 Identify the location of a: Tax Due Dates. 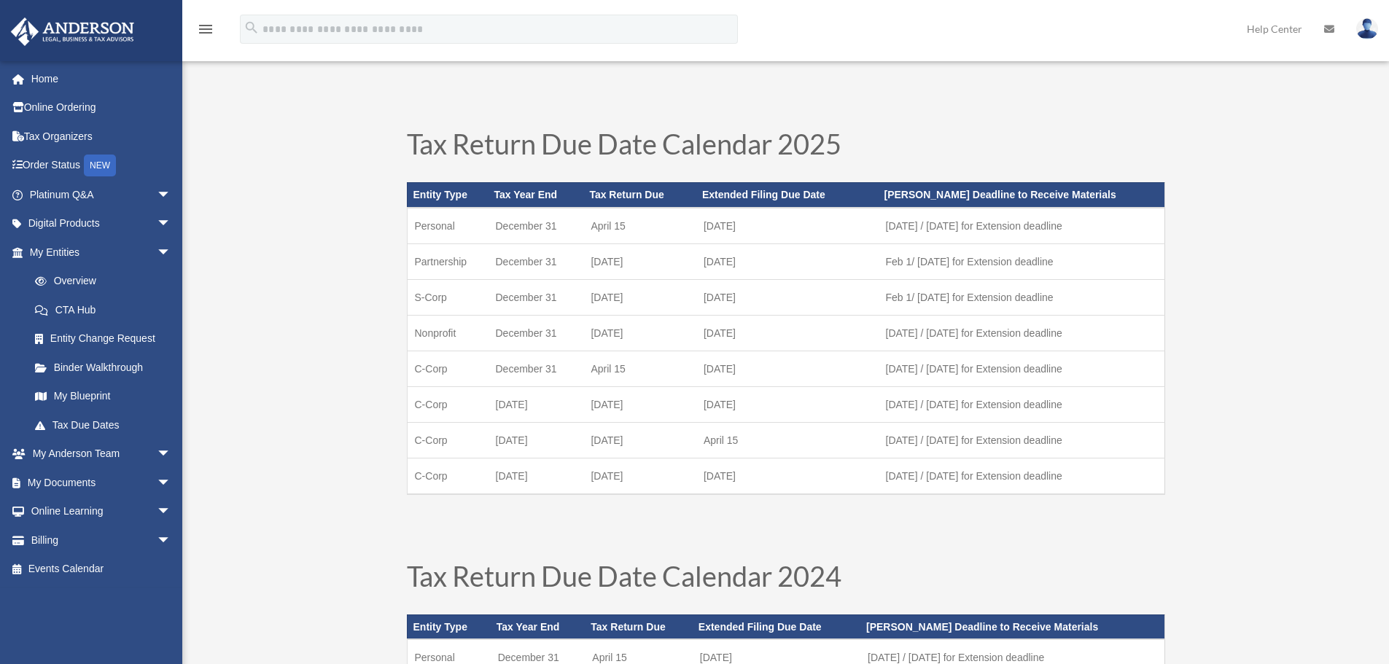
(103, 425).